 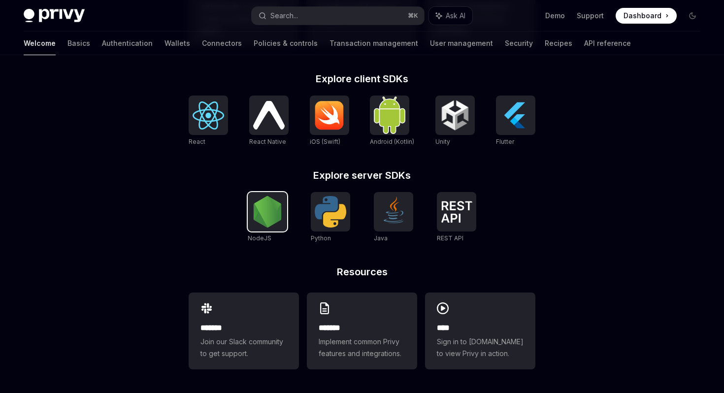 What do you see at coordinates (461, 43) in the screenshot?
I see `a: User management` at bounding box center [461, 43].